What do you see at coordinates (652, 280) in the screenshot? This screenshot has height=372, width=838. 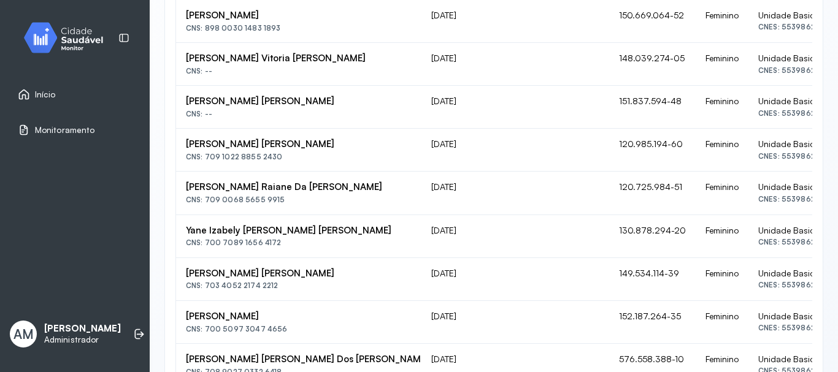 I see `td: 149.534.114-39` at bounding box center [652, 280].